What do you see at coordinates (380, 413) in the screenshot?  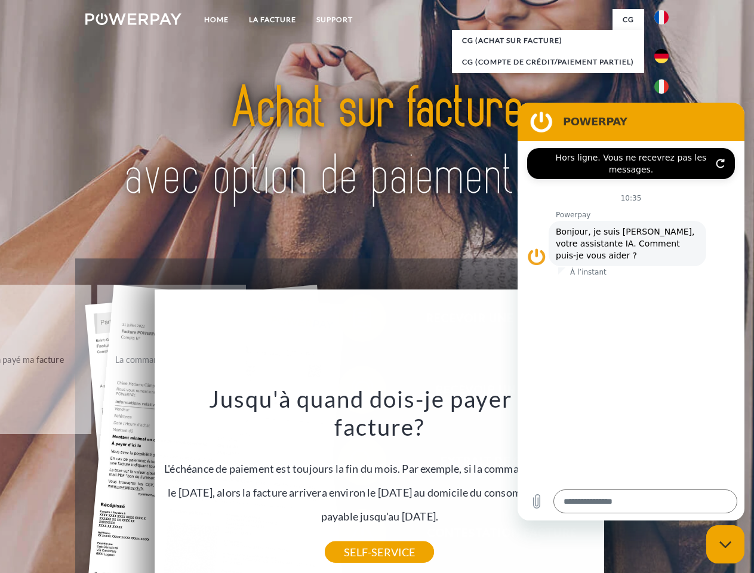 I see `h3: Jusqu'à quand dois-je payer ma facture?` at bounding box center [380, 413].